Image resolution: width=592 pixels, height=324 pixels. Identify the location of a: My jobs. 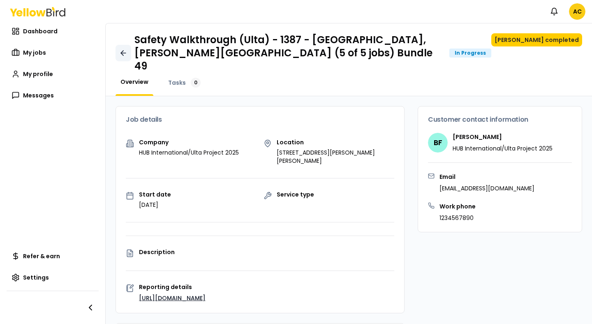
(53, 53).